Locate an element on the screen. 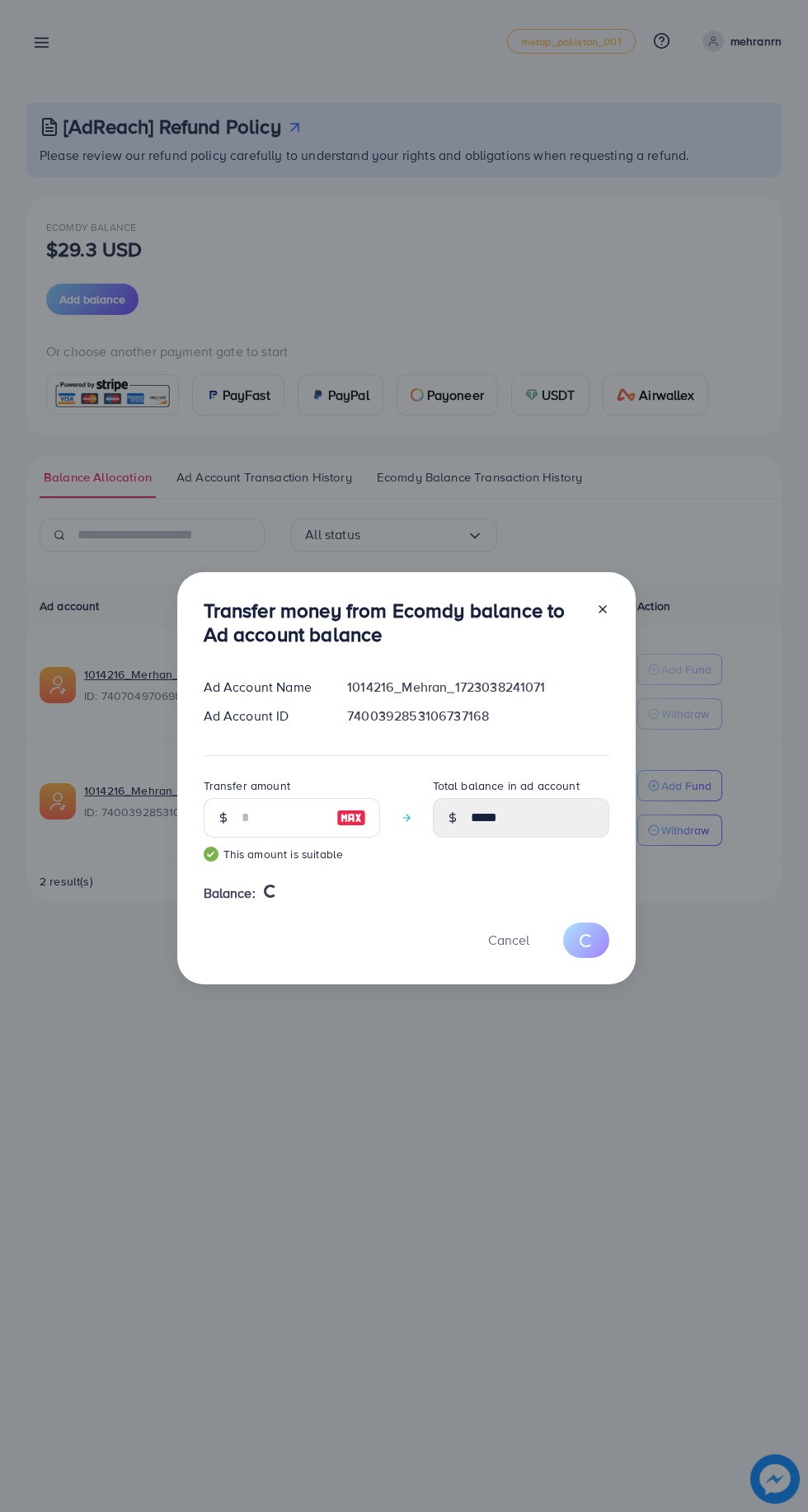  img: image is located at coordinates (351, 818).